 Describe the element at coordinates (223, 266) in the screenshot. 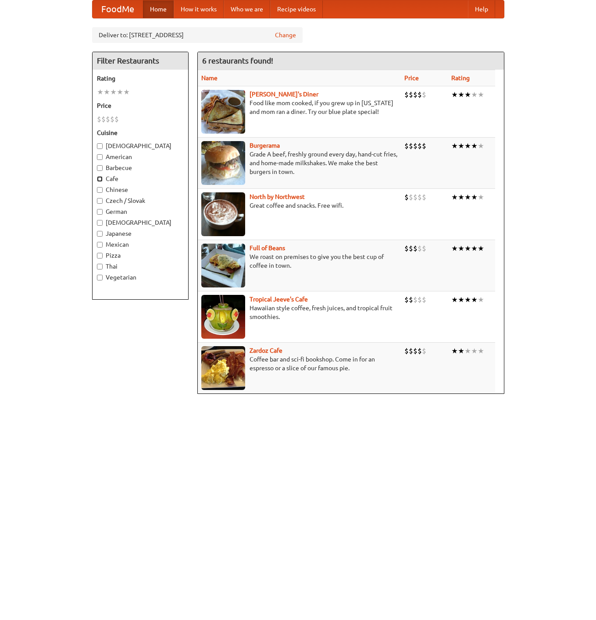

I see `img: beans.jpg` at that location.